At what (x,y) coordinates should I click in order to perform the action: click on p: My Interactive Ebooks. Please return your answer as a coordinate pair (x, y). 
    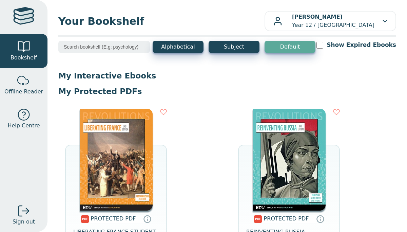
    Looking at the image, I should click on (227, 76).